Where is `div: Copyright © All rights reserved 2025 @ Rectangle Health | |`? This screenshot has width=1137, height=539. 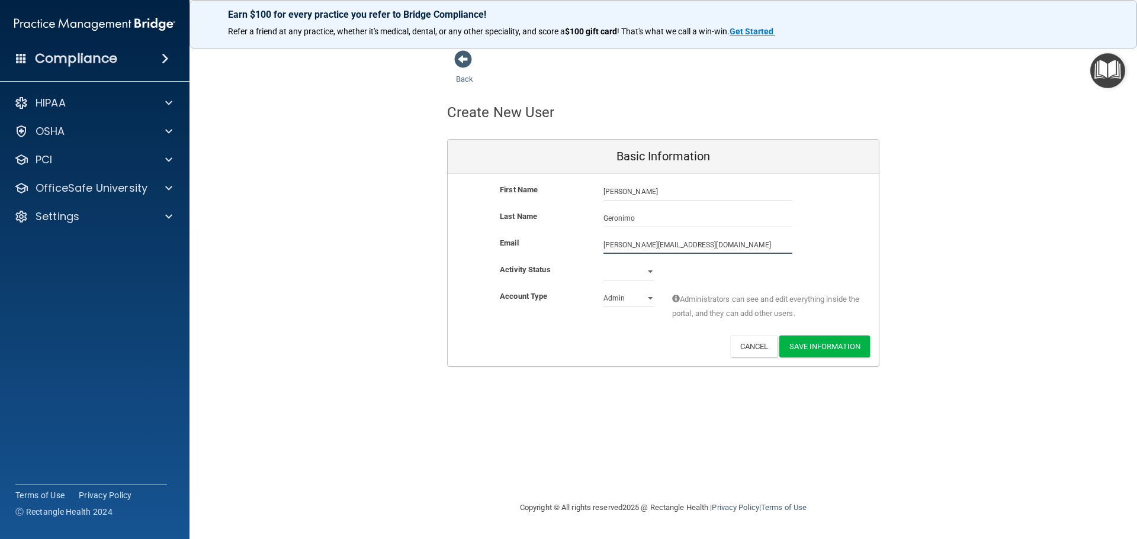
div: Copyright © All rights reserved 2025 @ Rectangle Health | | is located at coordinates (663, 508).